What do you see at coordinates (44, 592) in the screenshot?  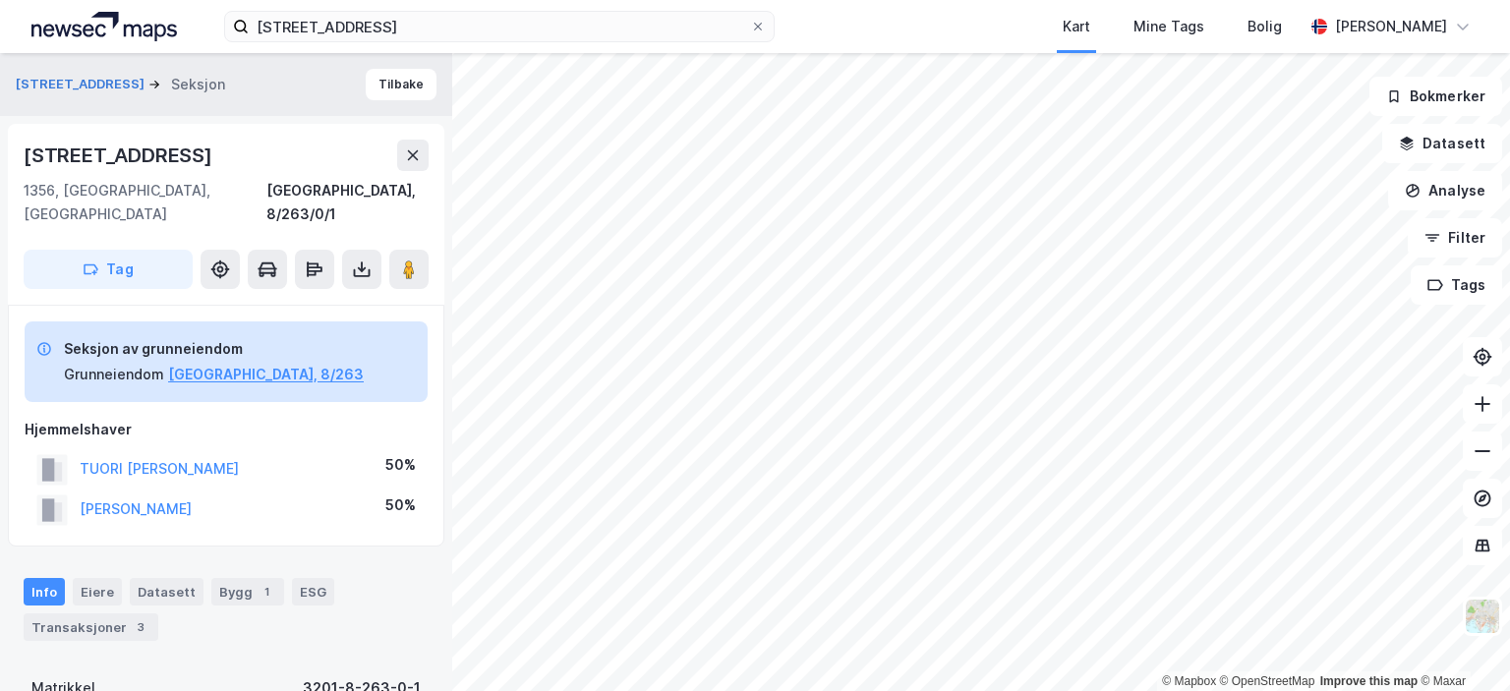 I see `div: Info` at bounding box center [44, 592].